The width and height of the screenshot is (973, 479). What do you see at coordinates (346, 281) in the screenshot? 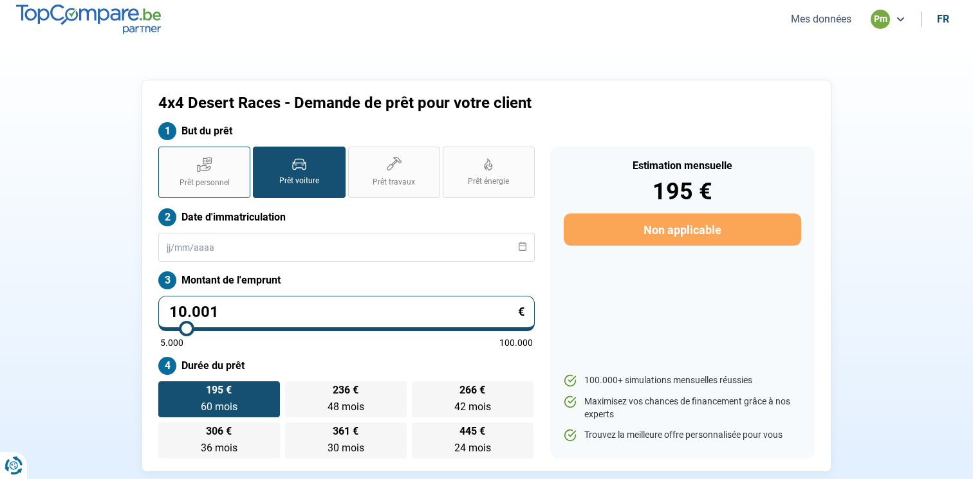
I see `label: Montant de l'emprunt` at bounding box center [346, 281].